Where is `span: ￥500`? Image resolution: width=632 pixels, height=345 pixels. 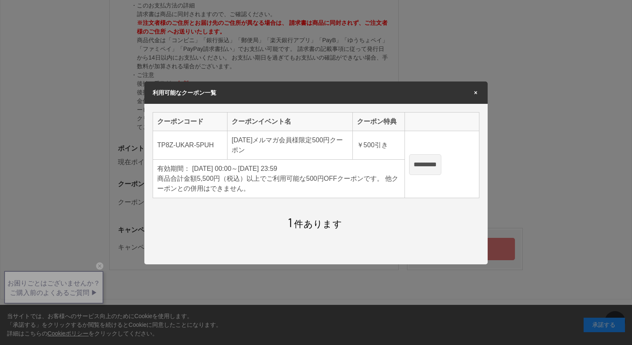
span: ￥500 is located at coordinates (366, 145).